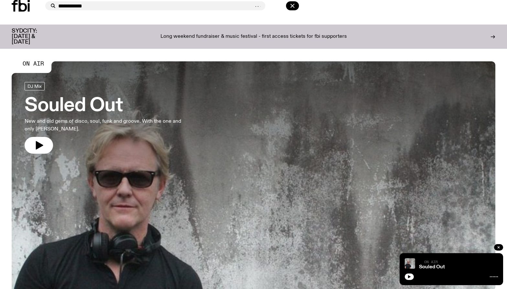  What do you see at coordinates (432, 267) in the screenshot?
I see `a: Souled Out` at bounding box center [432, 267].